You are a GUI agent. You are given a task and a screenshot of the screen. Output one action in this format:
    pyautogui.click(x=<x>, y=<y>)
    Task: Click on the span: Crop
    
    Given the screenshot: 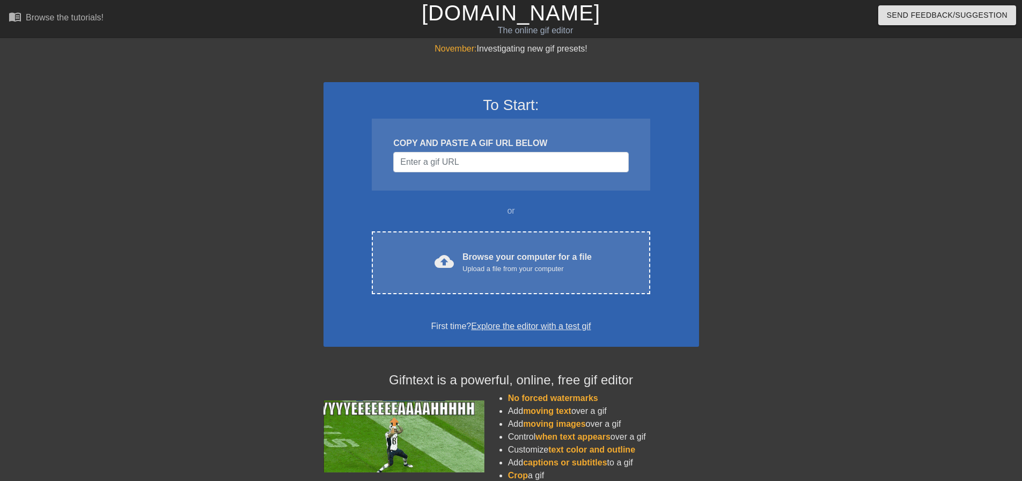 What is the action you would take?
    pyautogui.click(x=518, y=475)
    